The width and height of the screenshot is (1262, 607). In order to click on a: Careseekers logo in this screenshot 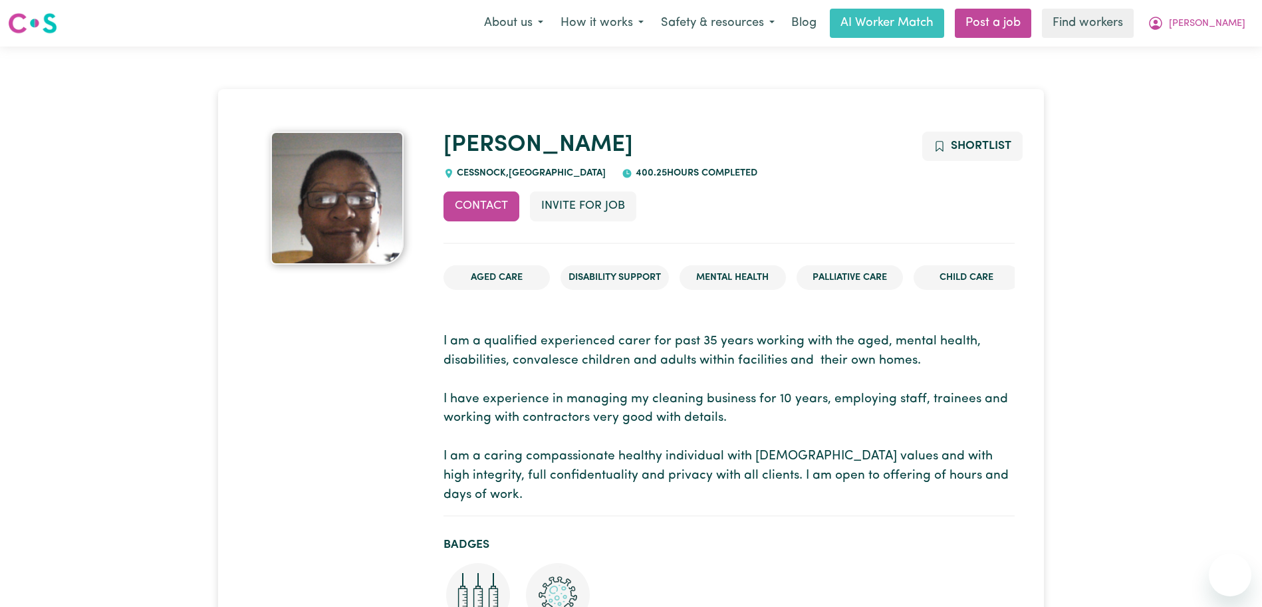, I will do `click(33, 23)`.